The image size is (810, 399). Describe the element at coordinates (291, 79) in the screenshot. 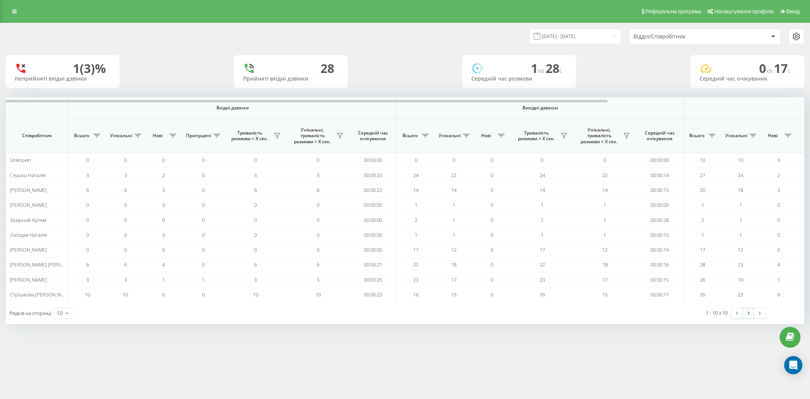

I see `div: Прийняті вхідні дзвінки` at that location.